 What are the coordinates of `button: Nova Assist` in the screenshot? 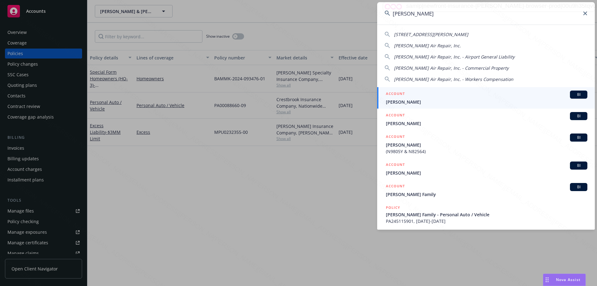 It's located at (565, 280).